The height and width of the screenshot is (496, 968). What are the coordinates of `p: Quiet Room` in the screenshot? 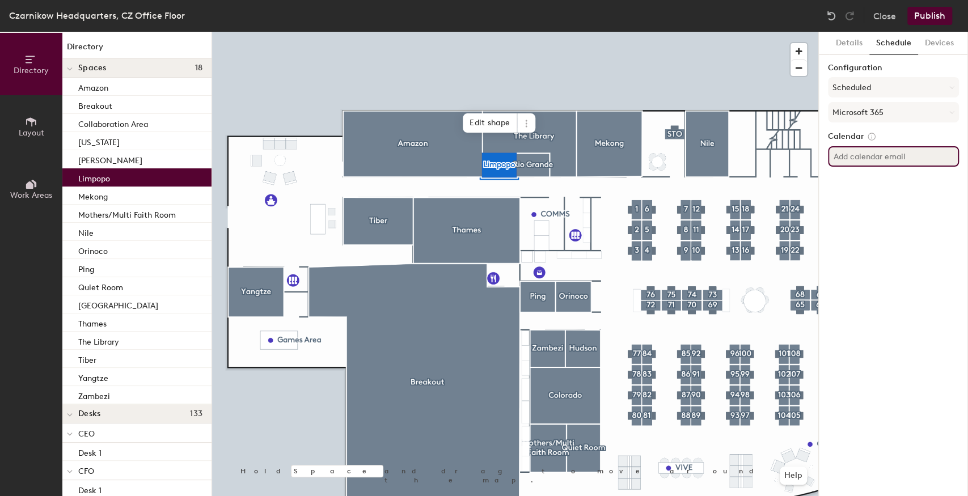 It's located at (100, 286).